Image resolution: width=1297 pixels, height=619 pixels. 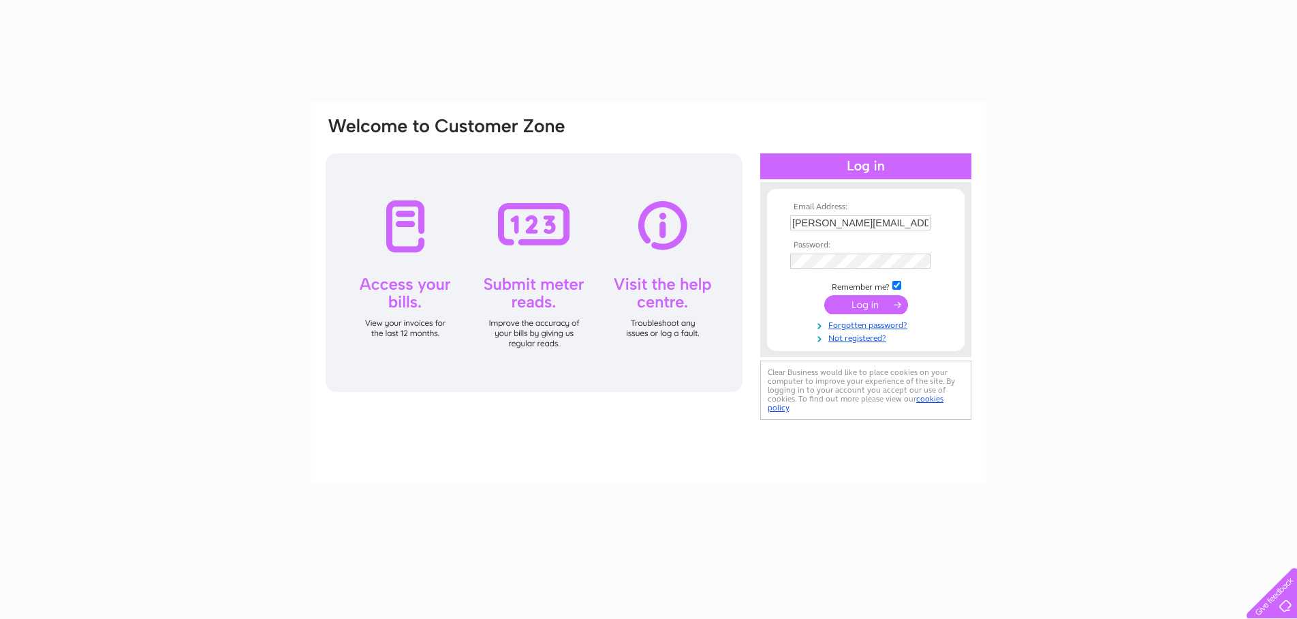 I want to click on div: Clear Business would like to place cookies on your computer to improve your experience of the sit..., so click(x=866, y=390).